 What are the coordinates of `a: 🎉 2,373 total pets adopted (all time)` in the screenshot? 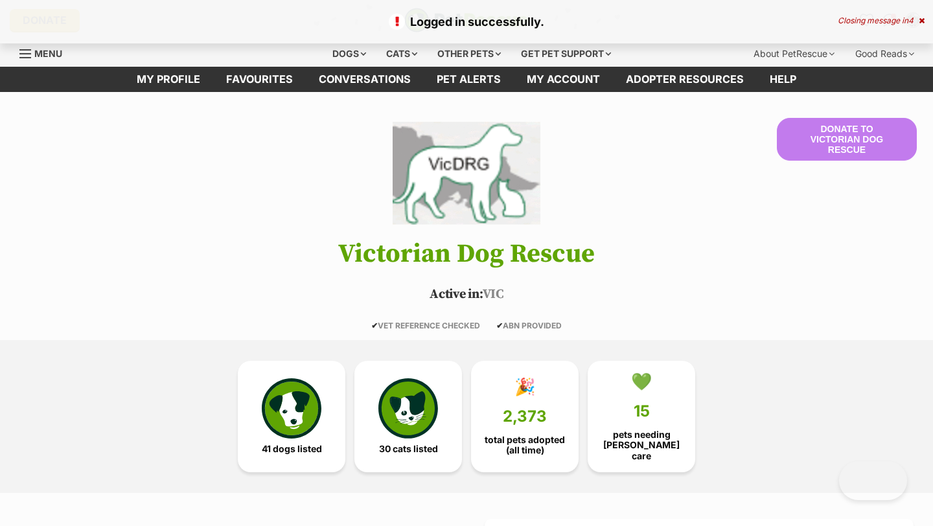 It's located at (525, 417).